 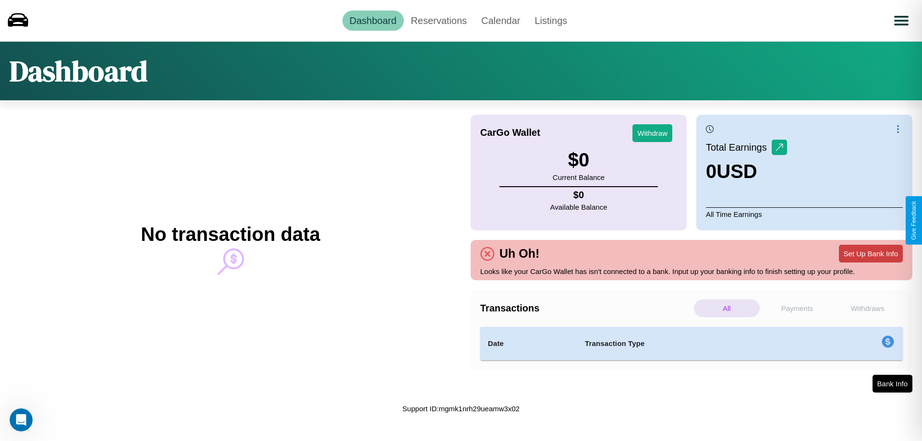 What do you see at coordinates (797, 308) in the screenshot?
I see `p: Payments` at bounding box center [797, 308].